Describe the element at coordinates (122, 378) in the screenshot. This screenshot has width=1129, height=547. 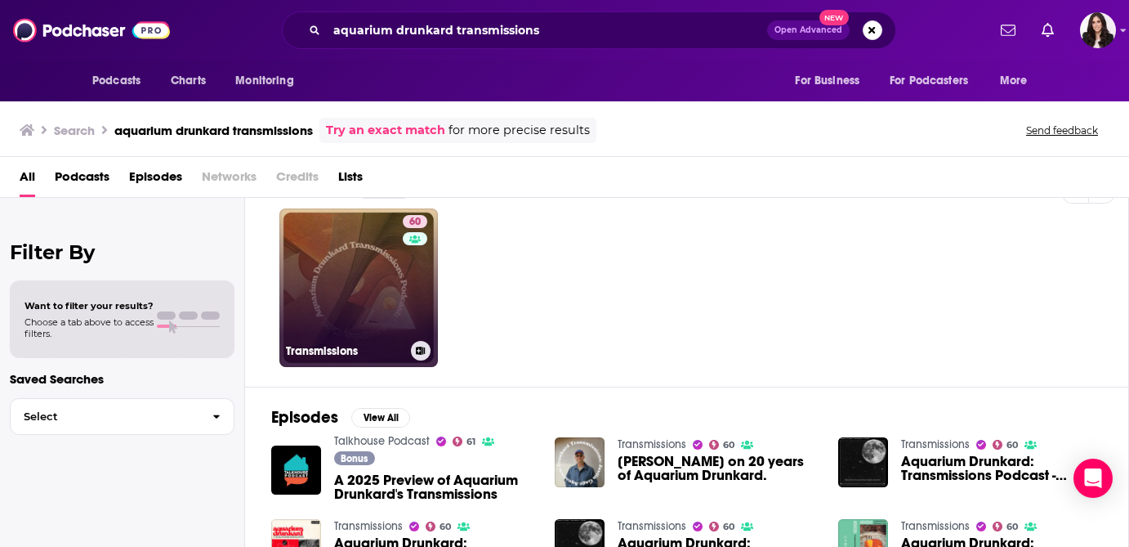
I see `p: Saved Searches` at that location.